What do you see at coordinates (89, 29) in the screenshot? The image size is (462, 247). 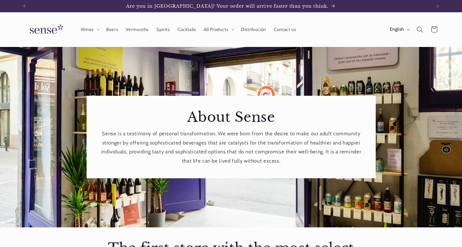 I see `summary: Wines` at bounding box center [89, 29].